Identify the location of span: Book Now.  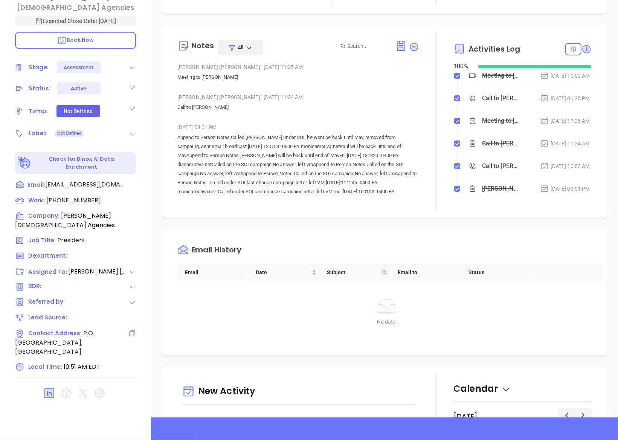
(76, 40).